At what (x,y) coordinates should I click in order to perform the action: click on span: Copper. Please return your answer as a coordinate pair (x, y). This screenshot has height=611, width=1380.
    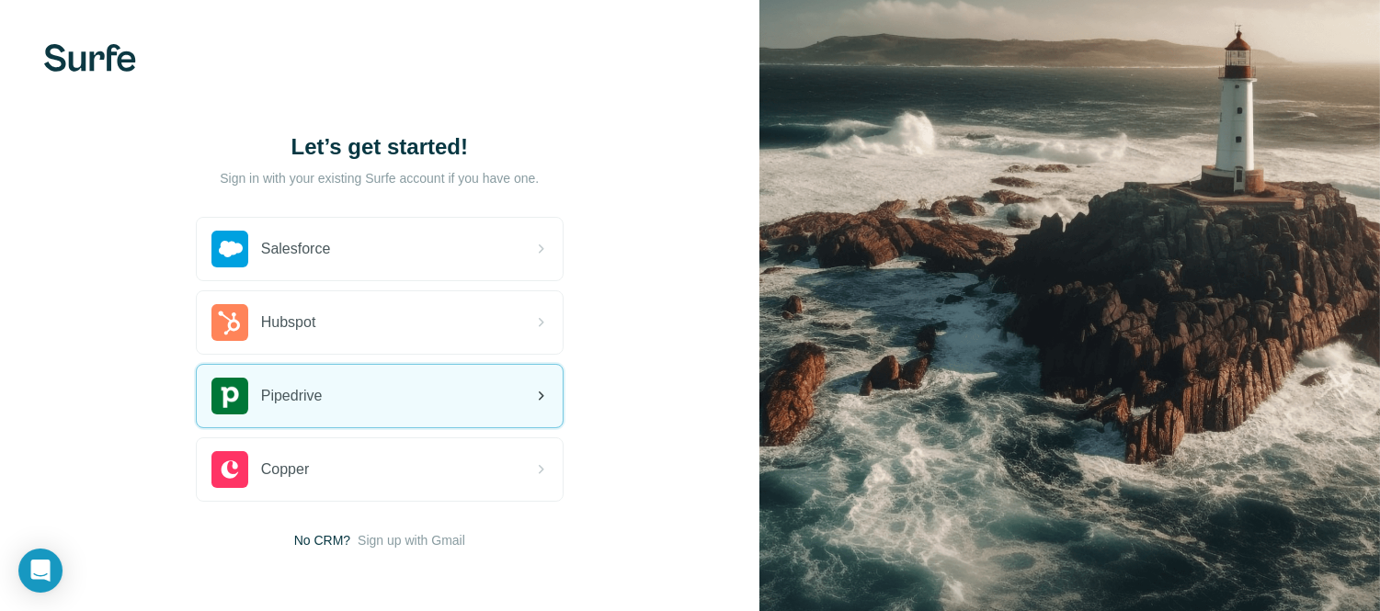
    Looking at the image, I should click on (285, 470).